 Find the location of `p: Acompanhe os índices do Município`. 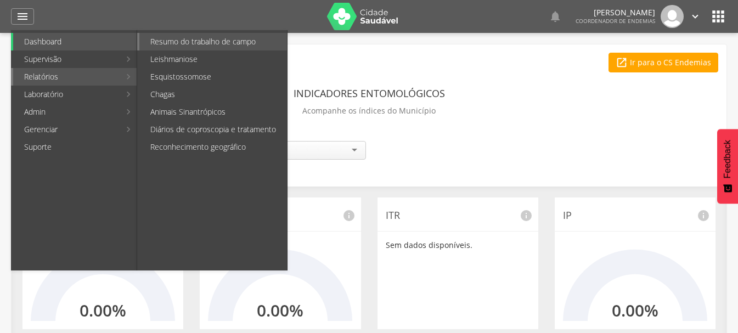

p: Acompanhe os índices do Município is located at coordinates (369, 111).